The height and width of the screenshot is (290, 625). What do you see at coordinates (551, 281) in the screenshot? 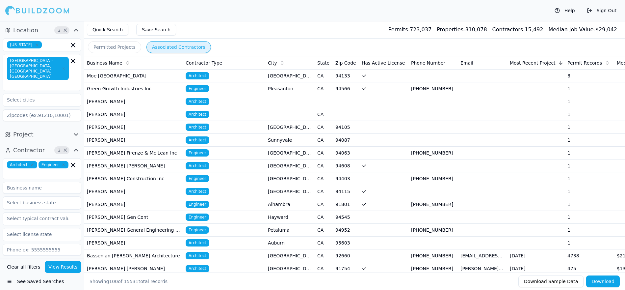
I see `button: Download Sample Data` at bounding box center [551, 281].